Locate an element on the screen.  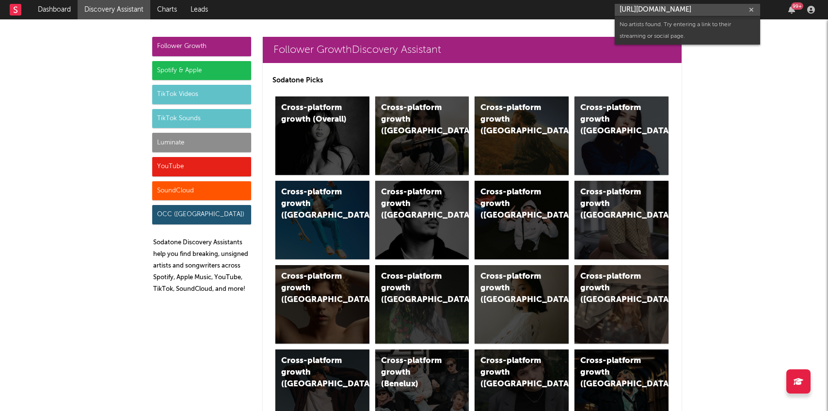
input: Search for artists is located at coordinates (687, 10).